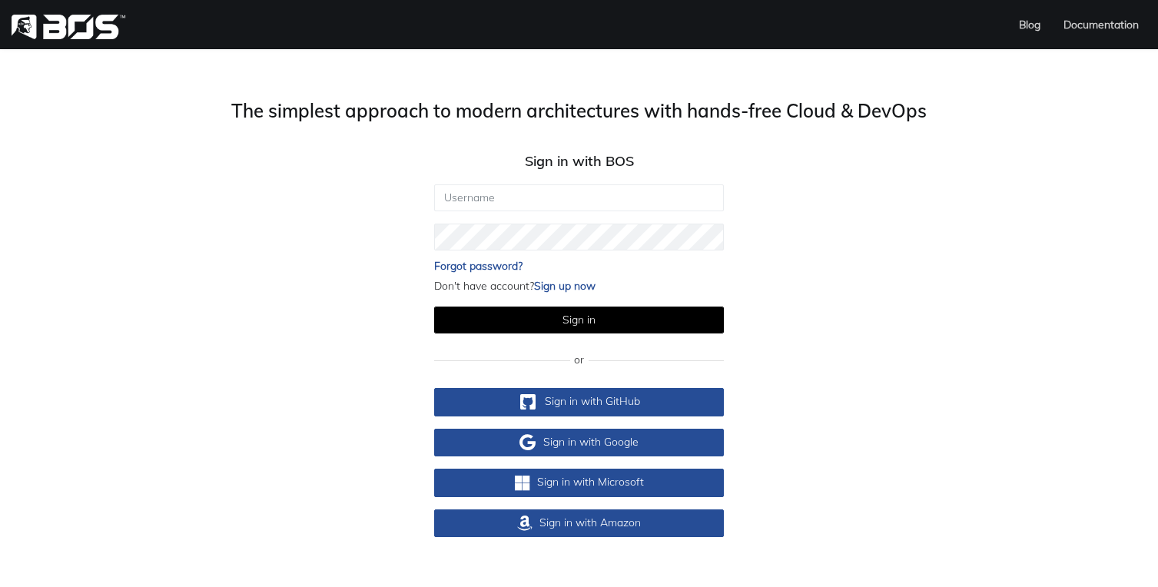  Describe the element at coordinates (579, 197) in the screenshot. I see `input: Username` at that location.